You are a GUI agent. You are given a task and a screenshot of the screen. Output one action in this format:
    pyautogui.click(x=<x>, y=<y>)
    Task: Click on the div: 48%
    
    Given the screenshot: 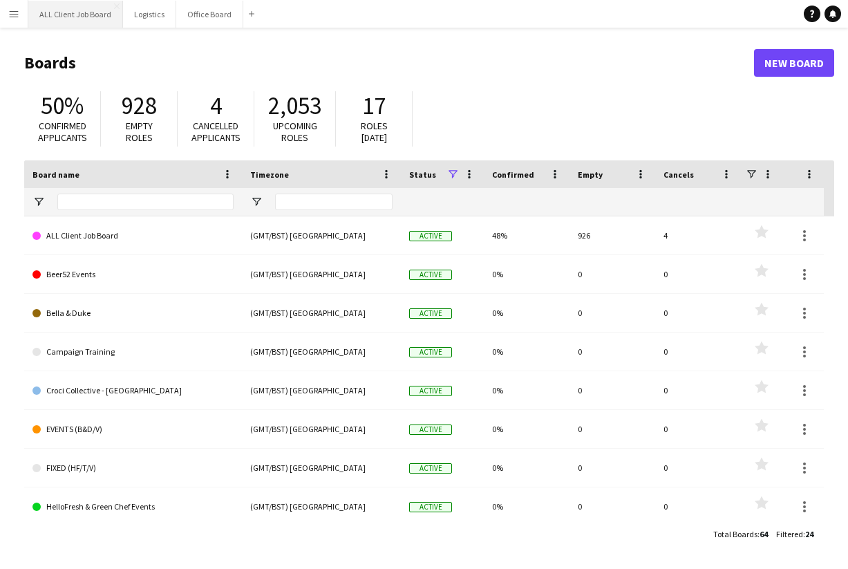 What is the action you would take?
    pyautogui.click(x=527, y=235)
    